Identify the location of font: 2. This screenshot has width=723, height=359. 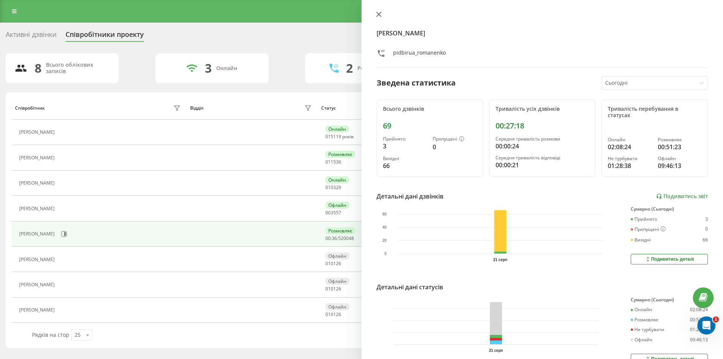
(349, 68).